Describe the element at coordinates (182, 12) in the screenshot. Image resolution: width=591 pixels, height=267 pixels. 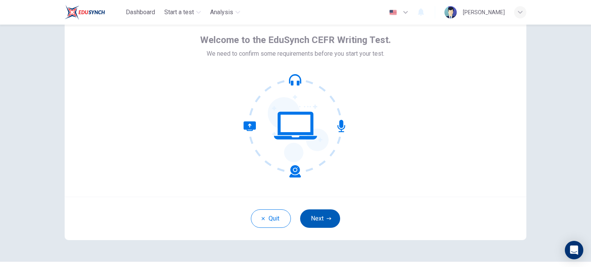
I see `button: Start a test` at that location.